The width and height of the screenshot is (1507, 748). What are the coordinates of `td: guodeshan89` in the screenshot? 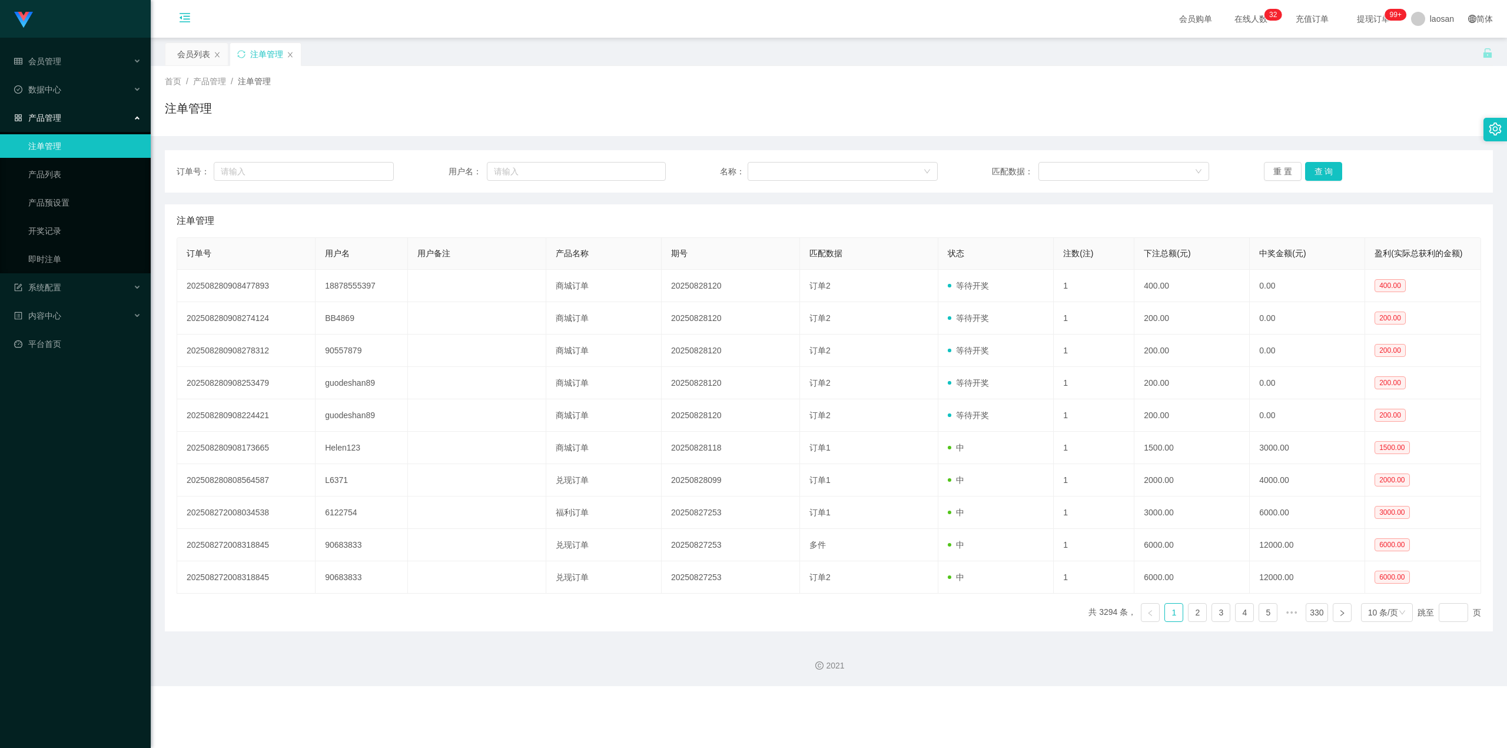 It's located at (361, 415).